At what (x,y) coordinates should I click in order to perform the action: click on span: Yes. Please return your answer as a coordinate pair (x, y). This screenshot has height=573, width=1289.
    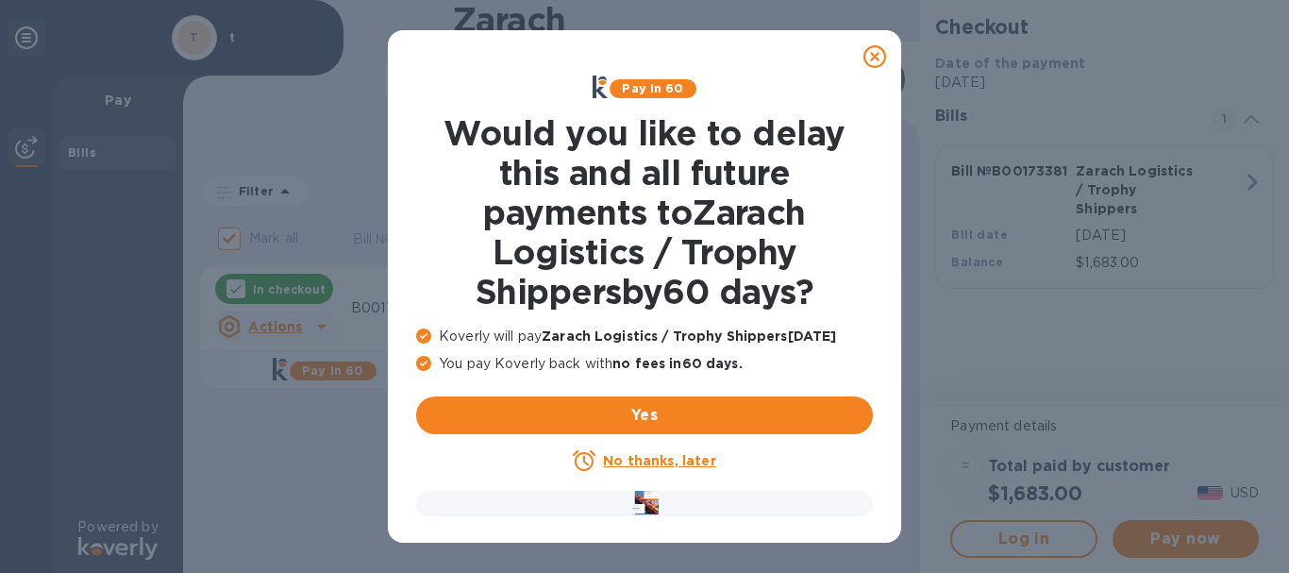
    Looking at the image, I should click on (644, 415).